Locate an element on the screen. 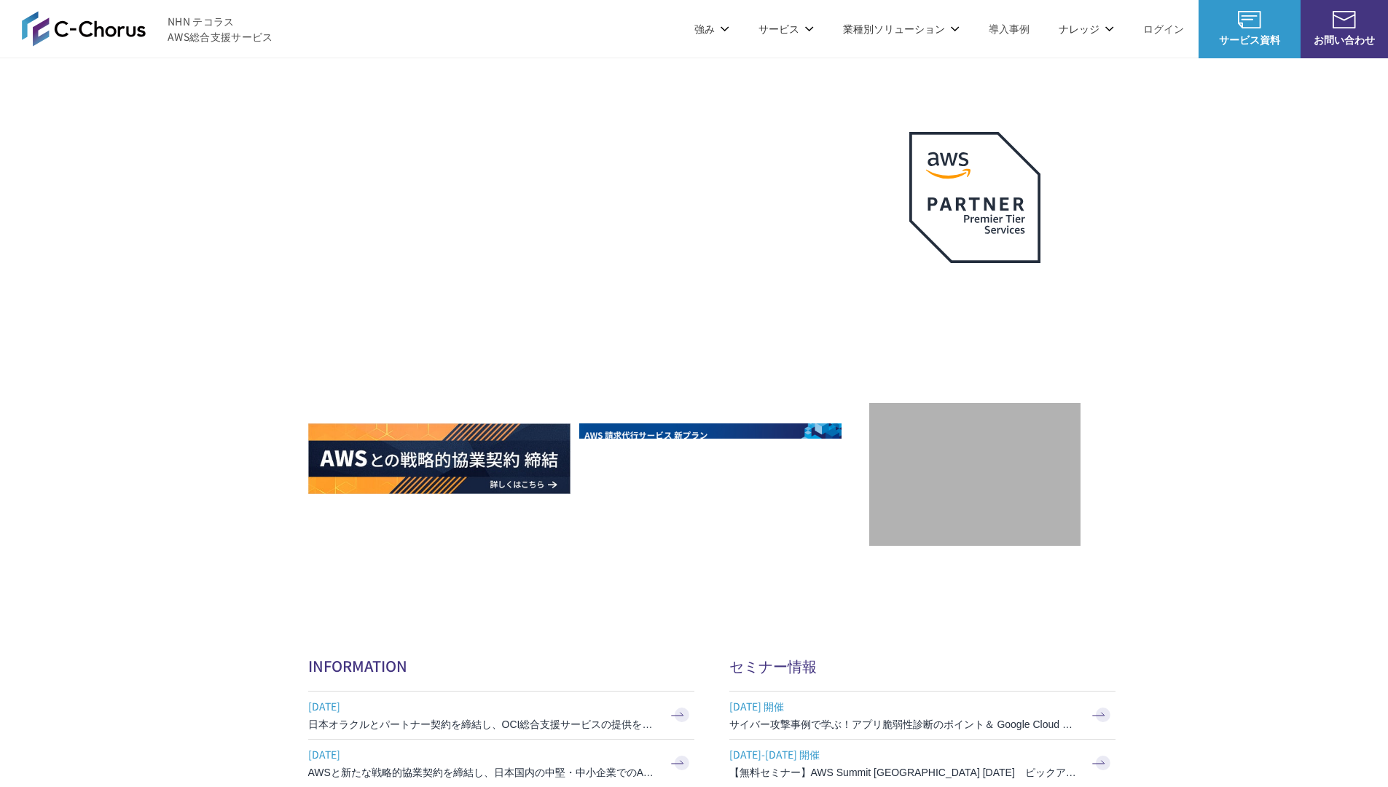 The height and width of the screenshot is (787, 1388). span: NHN テコラス AWS総合支援サービス is located at coordinates (220, 29).